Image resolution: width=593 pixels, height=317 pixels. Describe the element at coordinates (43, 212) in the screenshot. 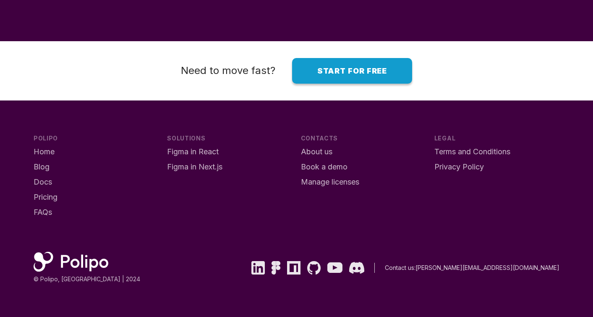

I see `span: FAQs` at that location.